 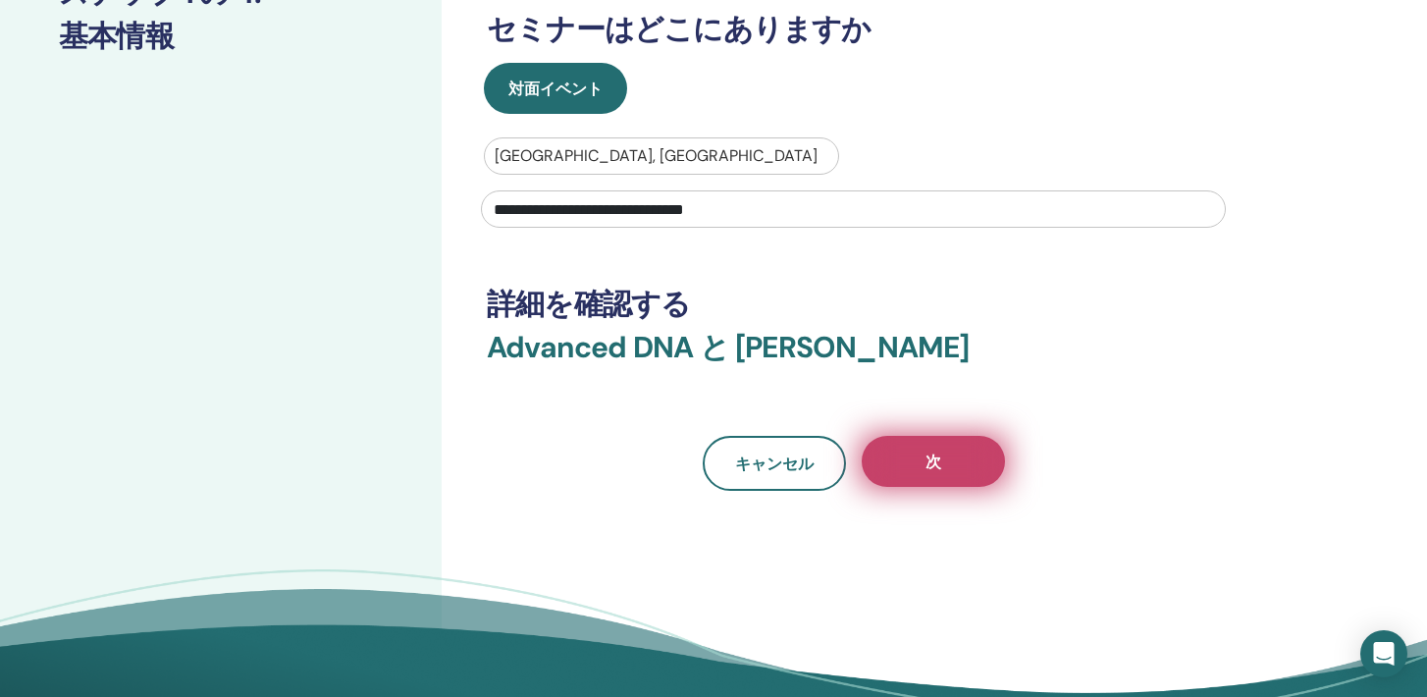 I want to click on button: 次, so click(x=933, y=461).